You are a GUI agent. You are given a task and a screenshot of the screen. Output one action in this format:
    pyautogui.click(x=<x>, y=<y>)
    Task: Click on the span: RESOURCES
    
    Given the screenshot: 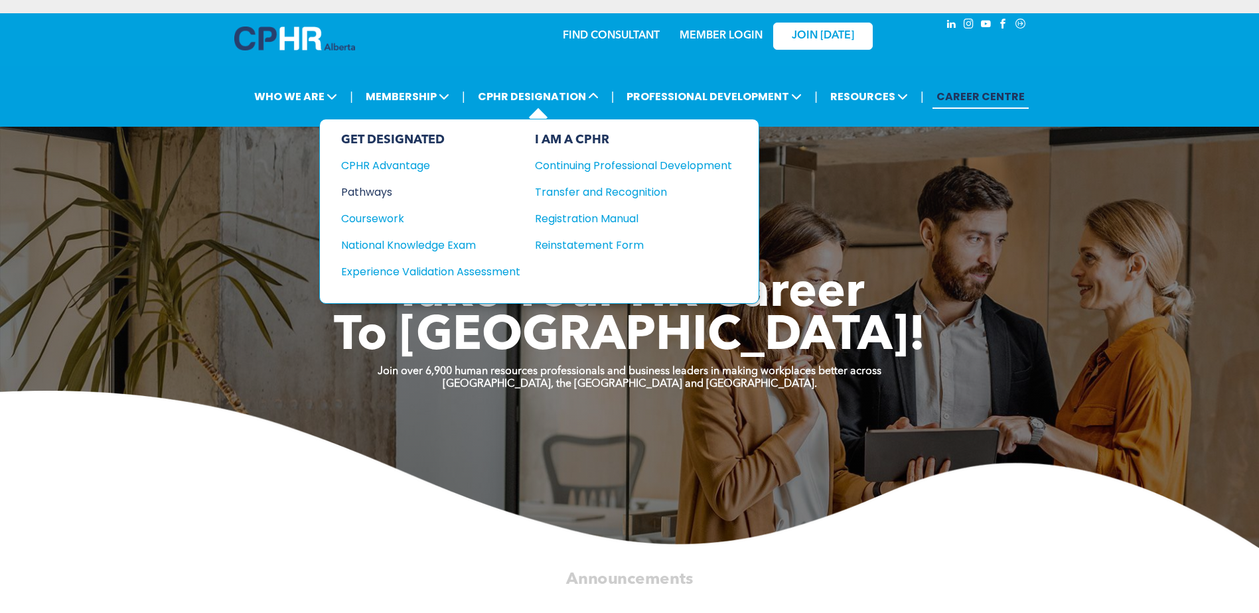 What is the action you would take?
    pyautogui.click(x=869, y=96)
    